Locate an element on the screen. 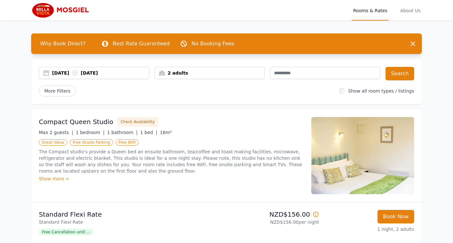 The image size is (453, 243). div: Show more > is located at coordinates (171, 179).